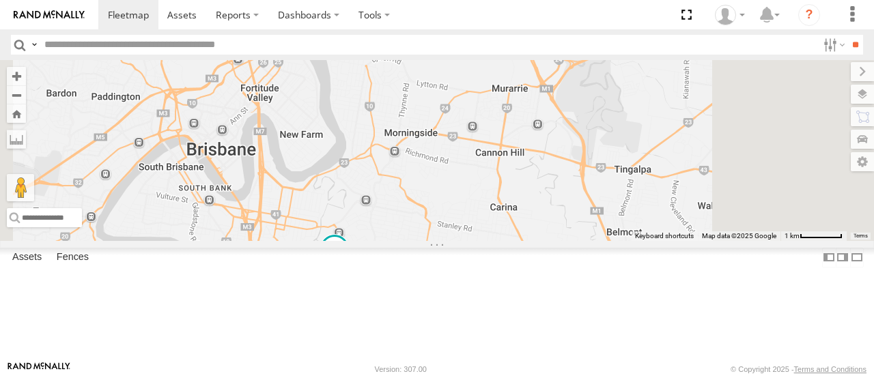  Describe the element at coordinates (829, 258) in the screenshot. I see `label: Dock Summary Table to the Left` at that location.